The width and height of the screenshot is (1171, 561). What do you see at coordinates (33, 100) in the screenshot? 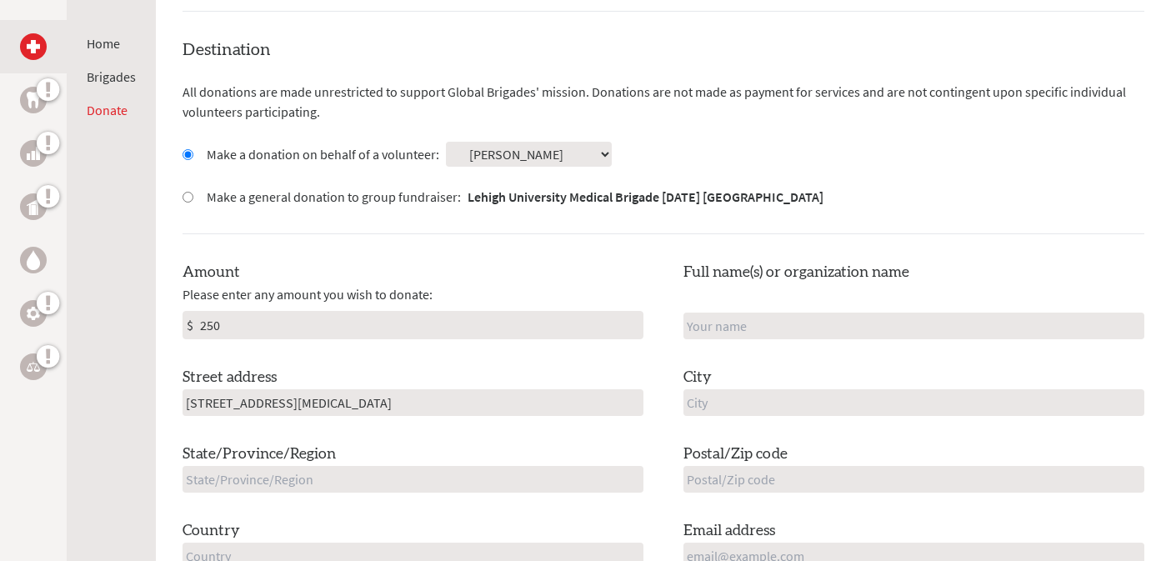
I see `div: Dental` at bounding box center [33, 100].